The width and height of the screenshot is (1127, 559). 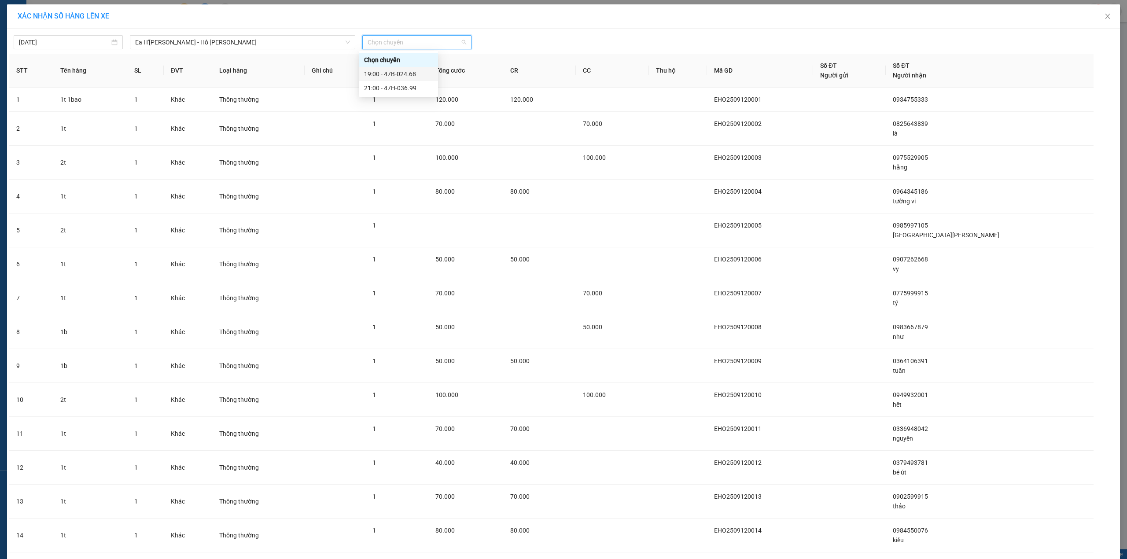 What do you see at coordinates (31, 230) in the screenshot?
I see `td: 5` at bounding box center [31, 230].